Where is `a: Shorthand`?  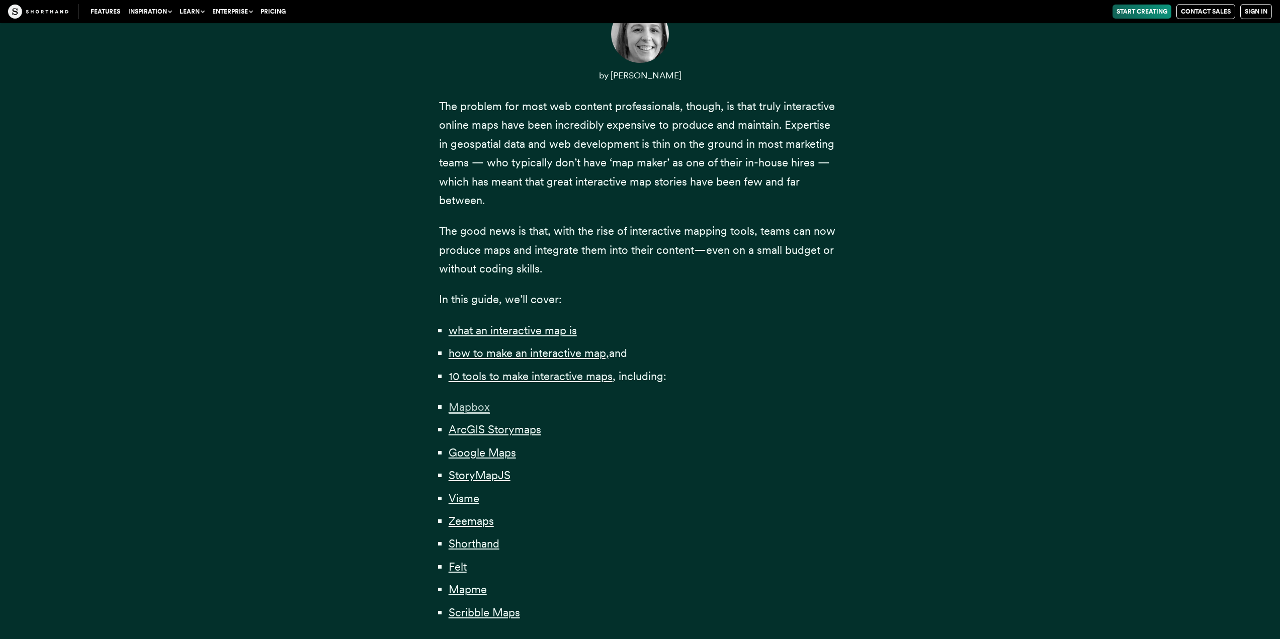
a: Shorthand is located at coordinates (474, 544).